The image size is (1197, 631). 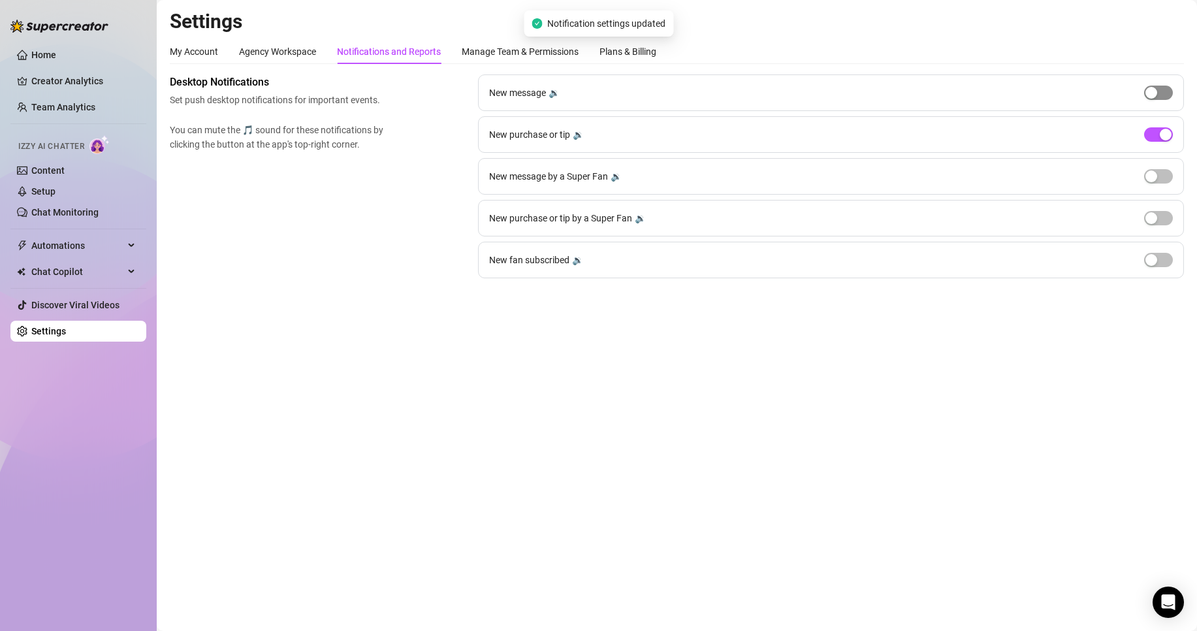 What do you see at coordinates (389, 52) in the screenshot?
I see `div: Notifications and Reports` at bounding box center [389, 52].